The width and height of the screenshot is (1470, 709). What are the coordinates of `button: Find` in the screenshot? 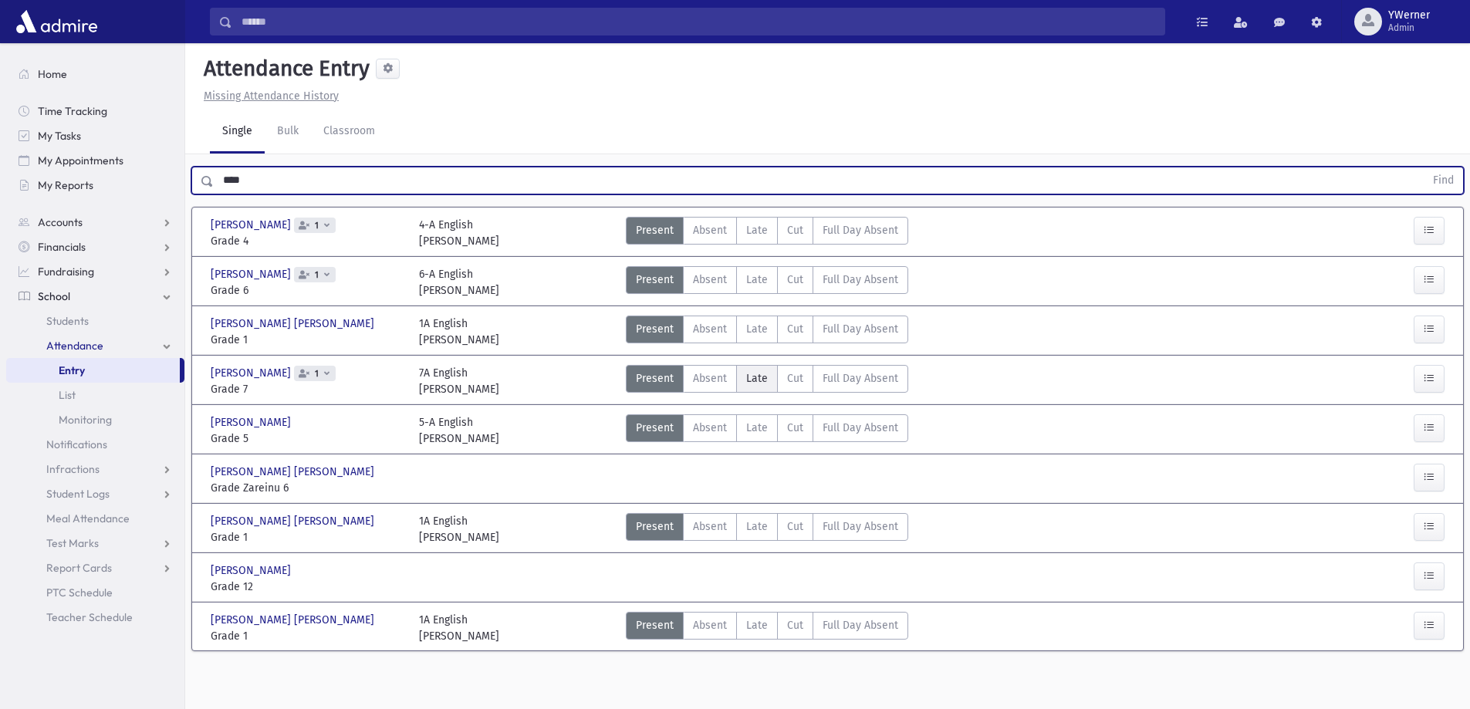 It's located at (1443, 181).